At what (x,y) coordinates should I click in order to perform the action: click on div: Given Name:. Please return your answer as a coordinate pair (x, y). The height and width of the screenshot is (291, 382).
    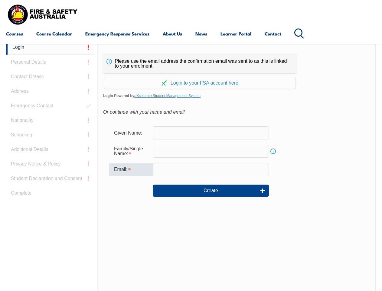
    Looking at the image, I should click on (131, 133).